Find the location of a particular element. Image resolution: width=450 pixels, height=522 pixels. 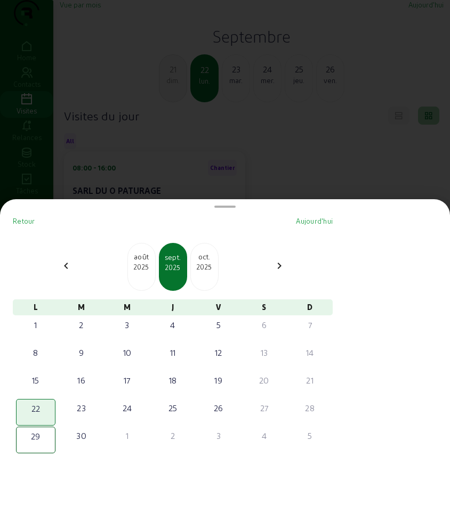

div: 6 is located at coordinates (264, 325).